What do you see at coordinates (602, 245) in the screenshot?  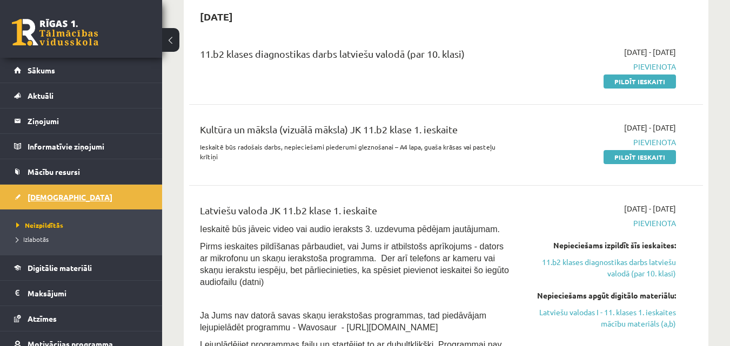 I see `div: Nepieciešams izpildīt šīs ieskaites:` at bounding box center [602, 245].